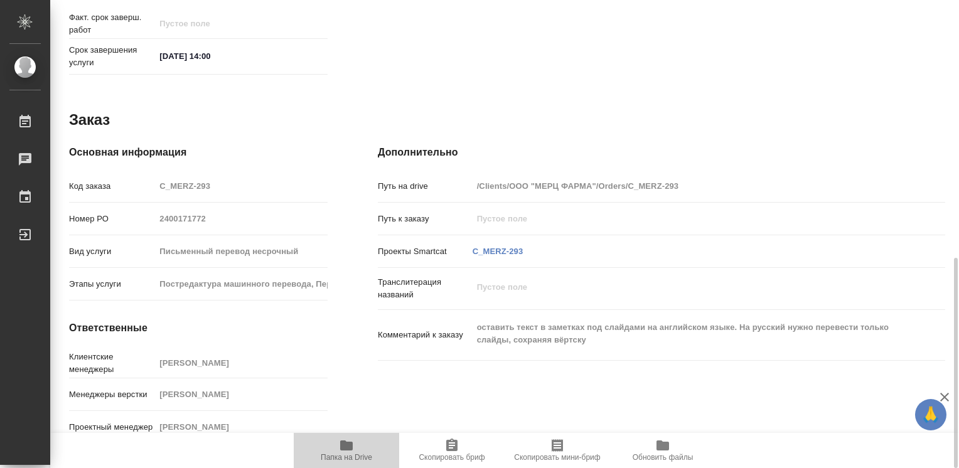 The width and height of the screenshot is (959, 468). What do you see at coordinates (112, 252) in the screenshot?
I see `p: Вид услуги` at bounding box center [112, 252].